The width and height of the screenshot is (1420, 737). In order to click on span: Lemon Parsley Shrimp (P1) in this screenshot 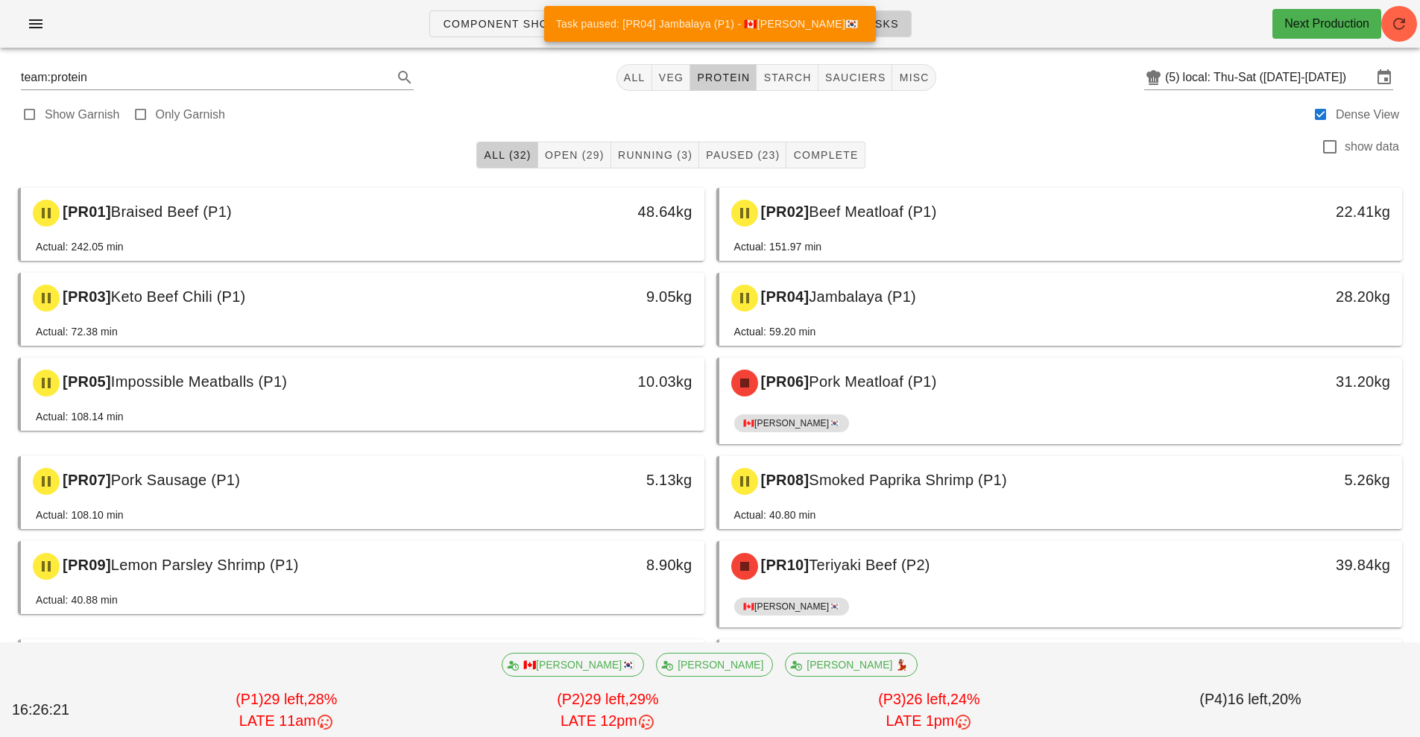, I will do `click(205, 565)`.